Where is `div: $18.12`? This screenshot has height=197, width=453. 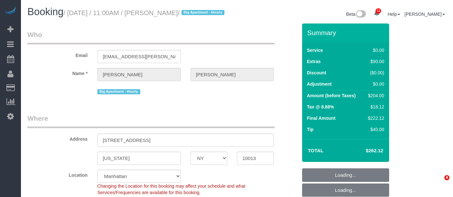 div: $18.12 is located at coordinates (375, 107).